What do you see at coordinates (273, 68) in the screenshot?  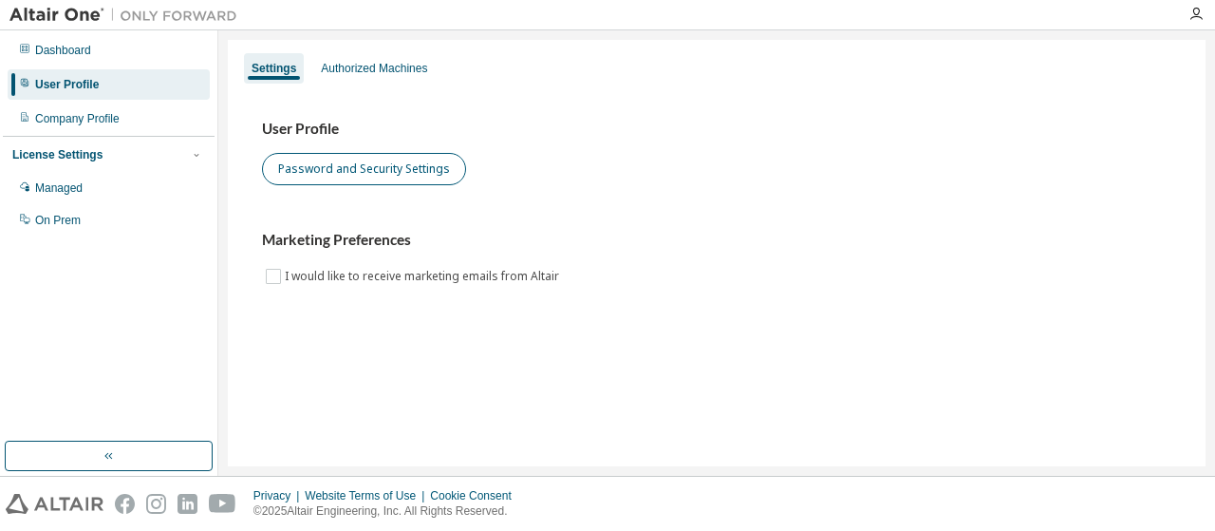 I see `div: Settings` at bounding box center [273, 68].